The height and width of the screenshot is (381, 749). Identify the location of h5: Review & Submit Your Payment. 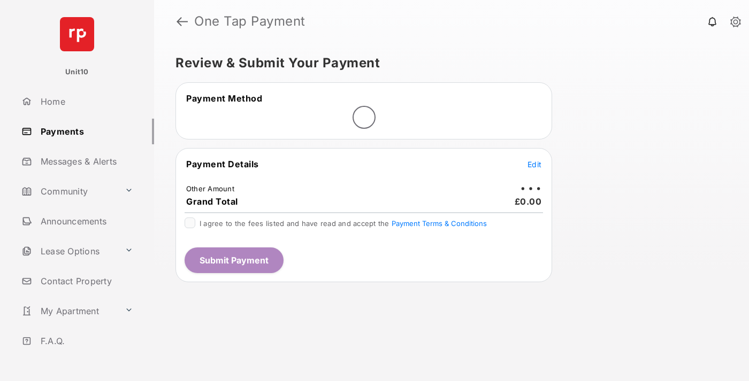
(447, 63).